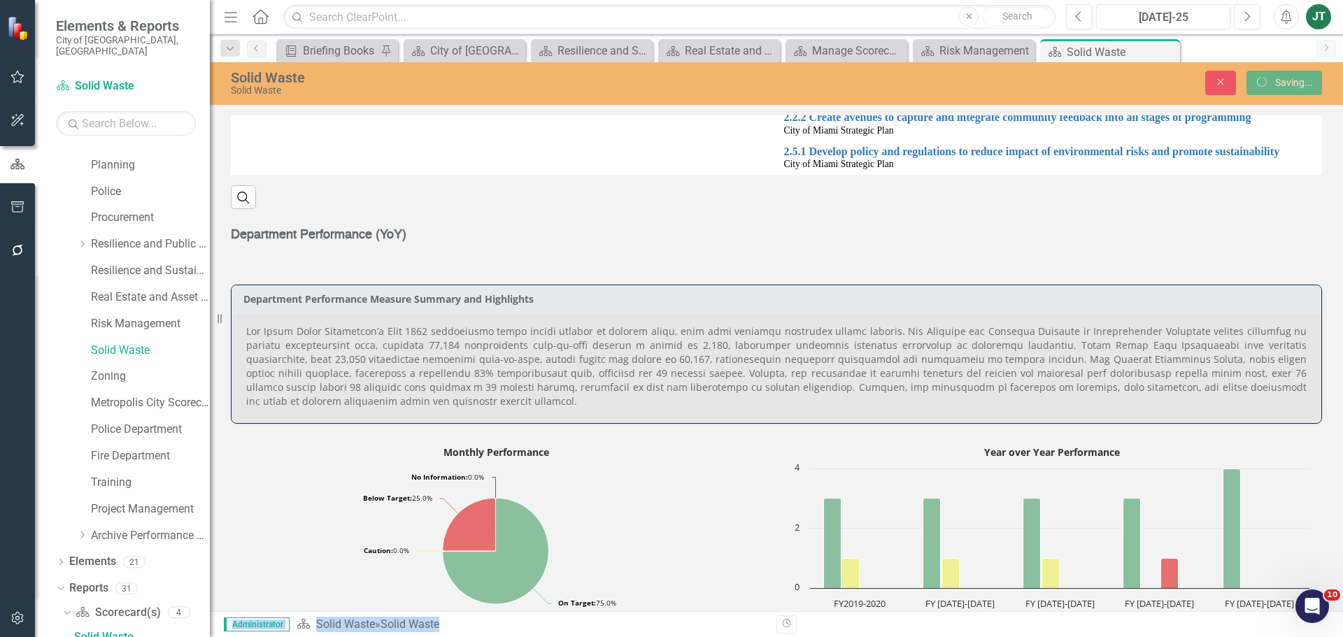 This screenshot has width=1343, height=637. I want to click on path: On Target, 3., so click(496, 551).